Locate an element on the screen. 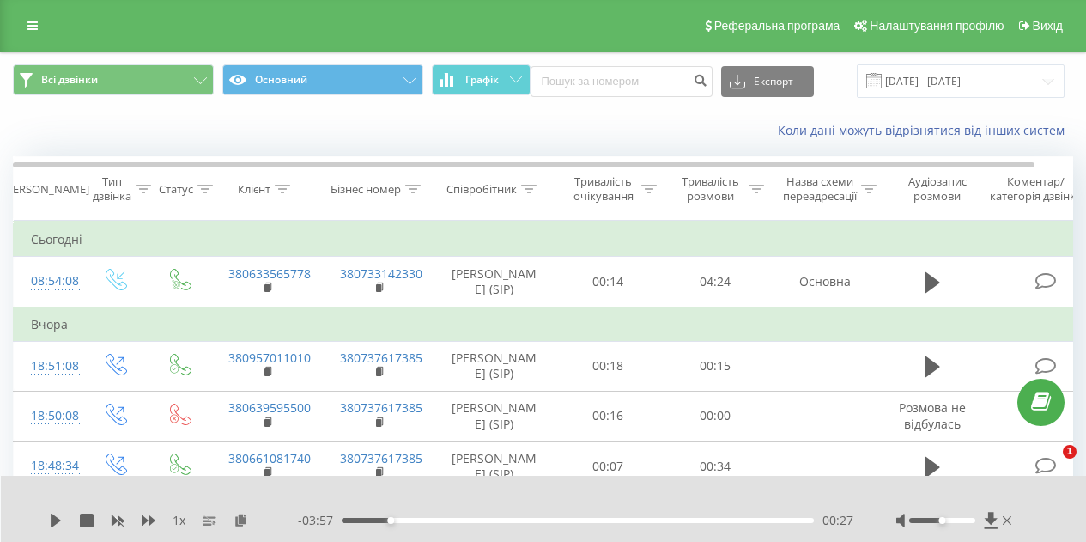 This screenshot has width=1086, height=542. a: 380661081740 is located at coordinates (270, 458).